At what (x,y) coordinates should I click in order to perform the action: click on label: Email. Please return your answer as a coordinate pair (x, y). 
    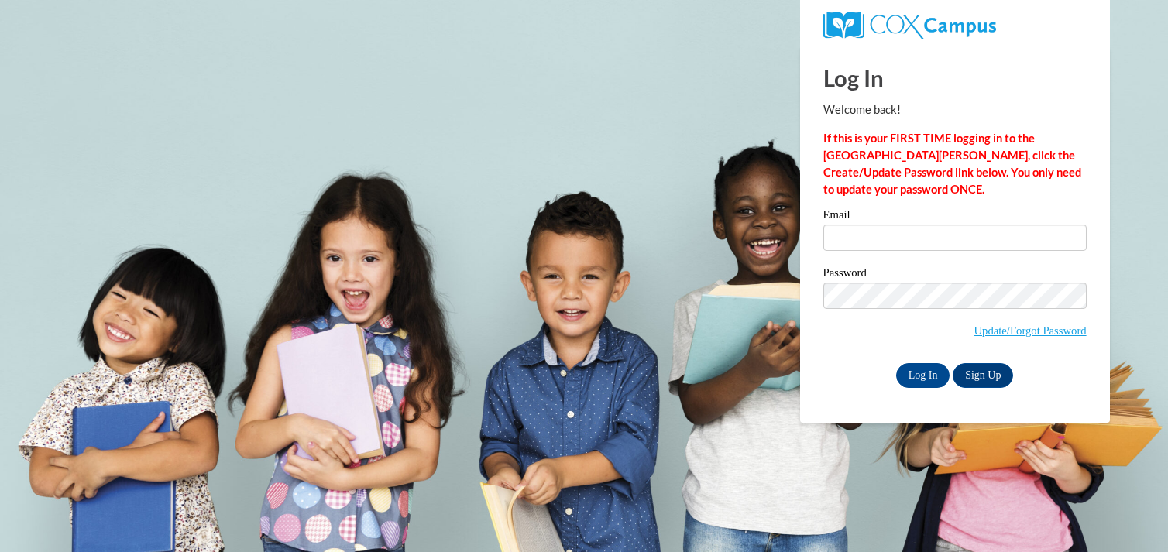
    Looking at the image, I should click on (955, 217).